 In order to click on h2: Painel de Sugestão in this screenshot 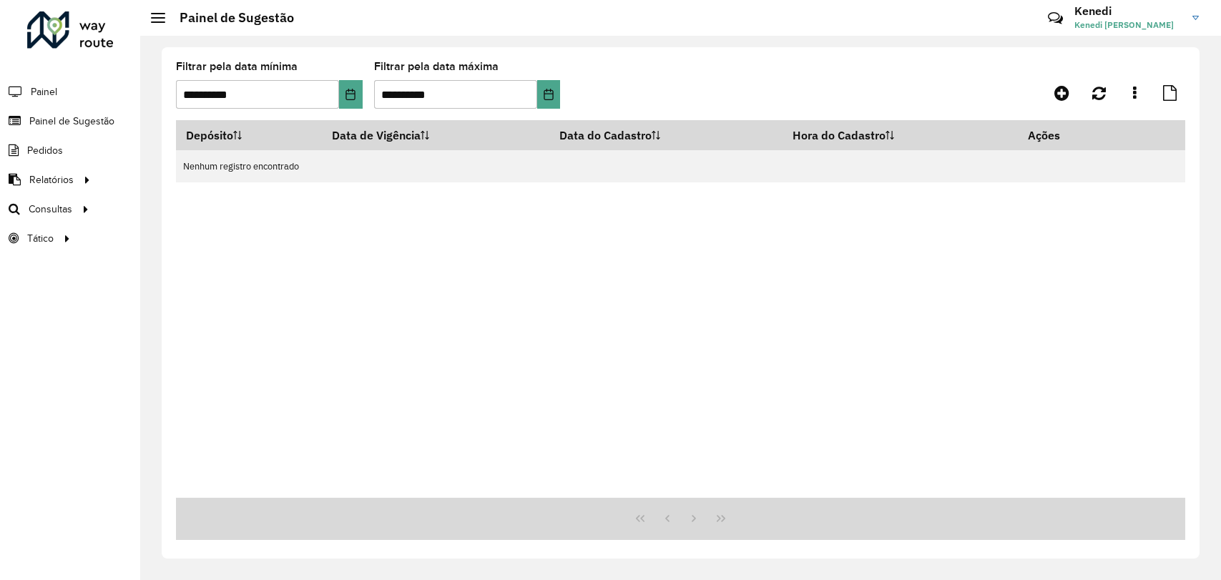, I will do `click(230, 18)`.